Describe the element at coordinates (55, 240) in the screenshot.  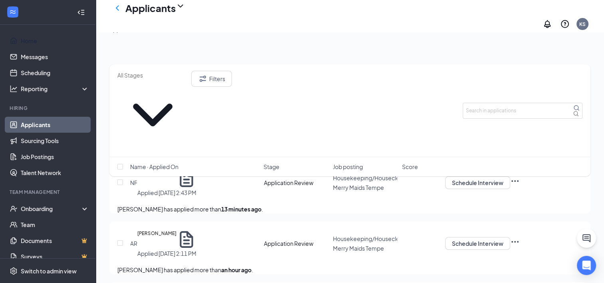
I see `a: DocumentsCrown` at that location.